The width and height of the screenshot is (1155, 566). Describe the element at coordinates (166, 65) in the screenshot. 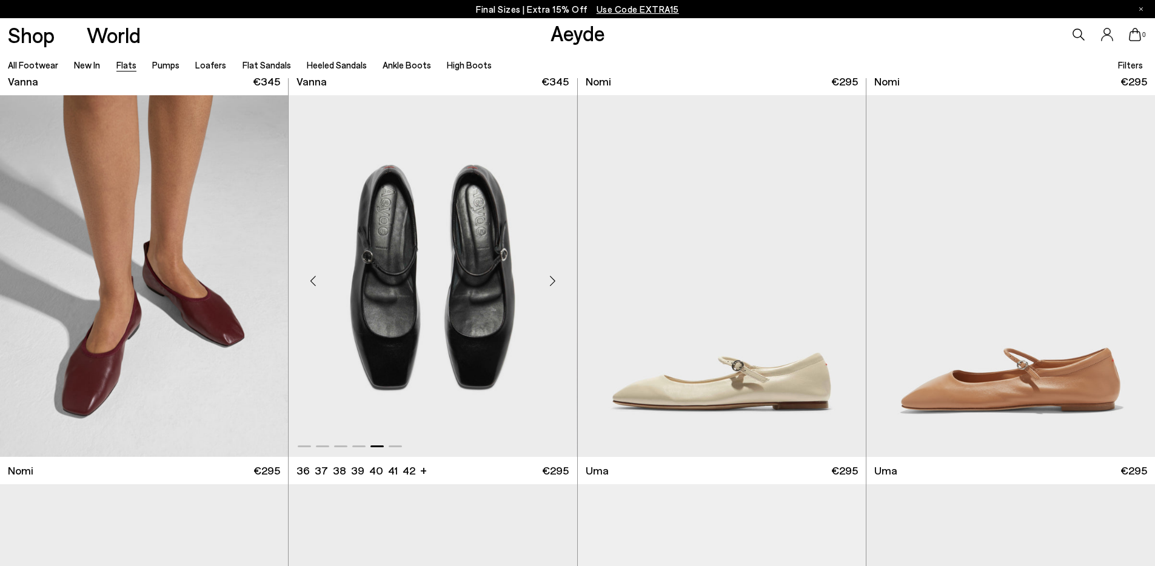

I see `a: Pumps` at that location.